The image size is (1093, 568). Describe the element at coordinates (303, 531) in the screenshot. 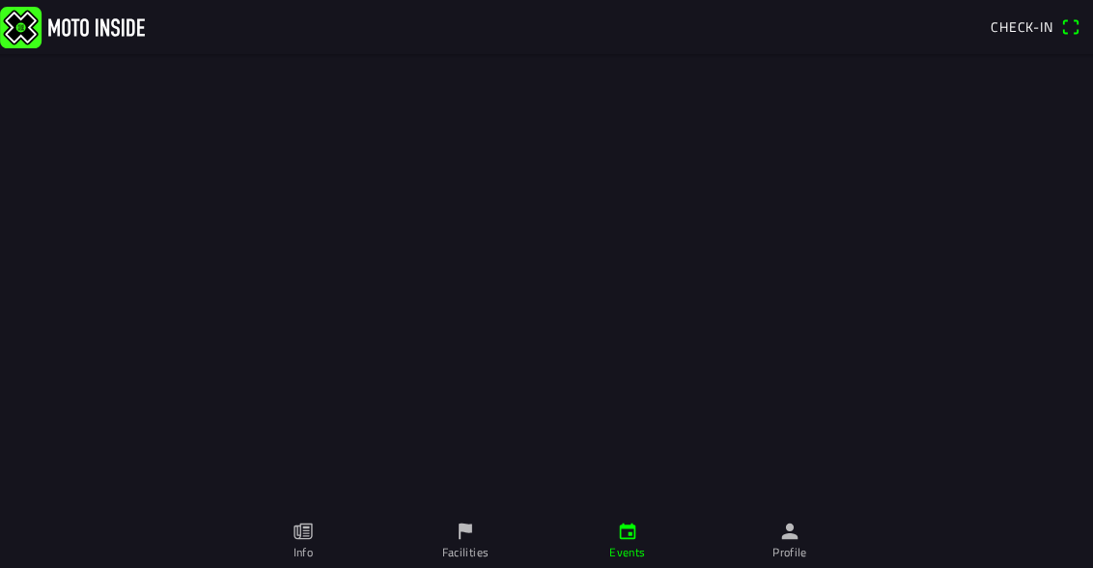

I see `ion-icon: paper` at that location.